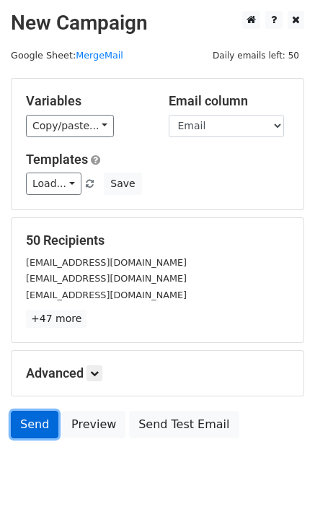  I want to click on a: Load..., so click(53, 183).